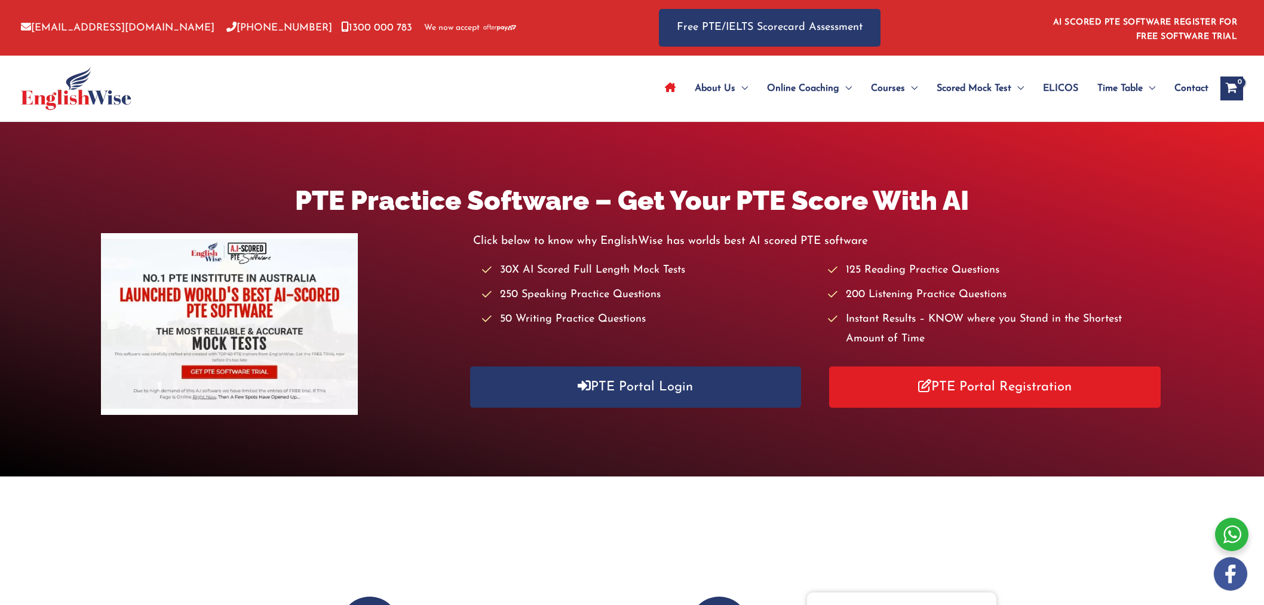 The image size is (1264, 605). What do you see at coordinates (888, 88) in the screenshot?
I see `span: Courses` at bounding box center [888, 88].